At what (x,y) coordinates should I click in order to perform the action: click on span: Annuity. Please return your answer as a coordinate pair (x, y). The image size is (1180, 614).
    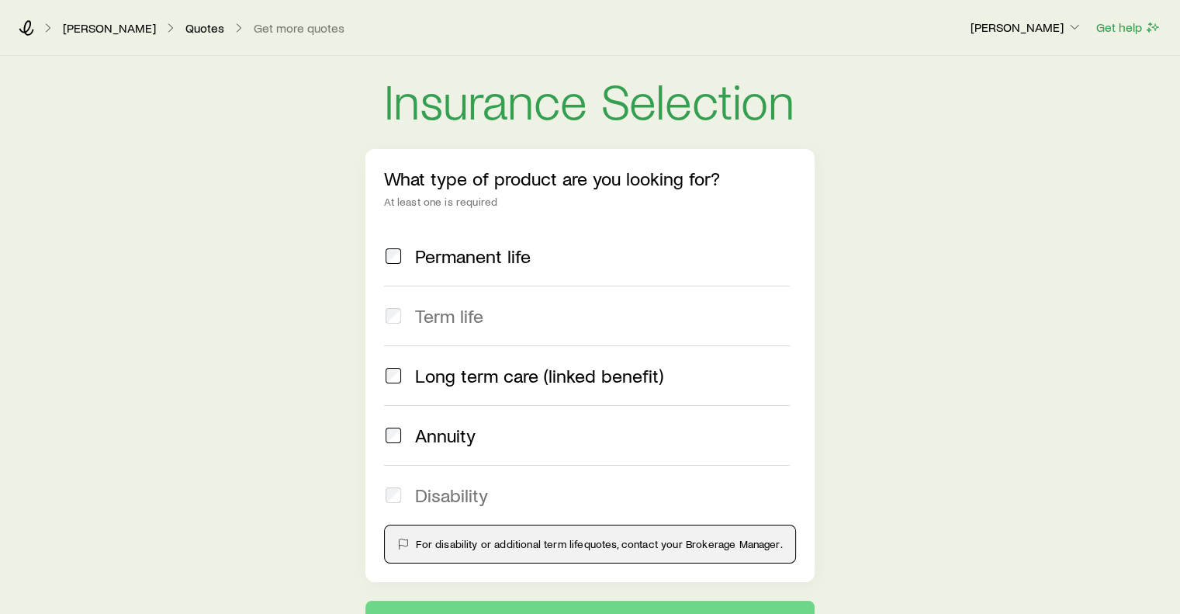
    Looking at the image, I should click on (445, 435).